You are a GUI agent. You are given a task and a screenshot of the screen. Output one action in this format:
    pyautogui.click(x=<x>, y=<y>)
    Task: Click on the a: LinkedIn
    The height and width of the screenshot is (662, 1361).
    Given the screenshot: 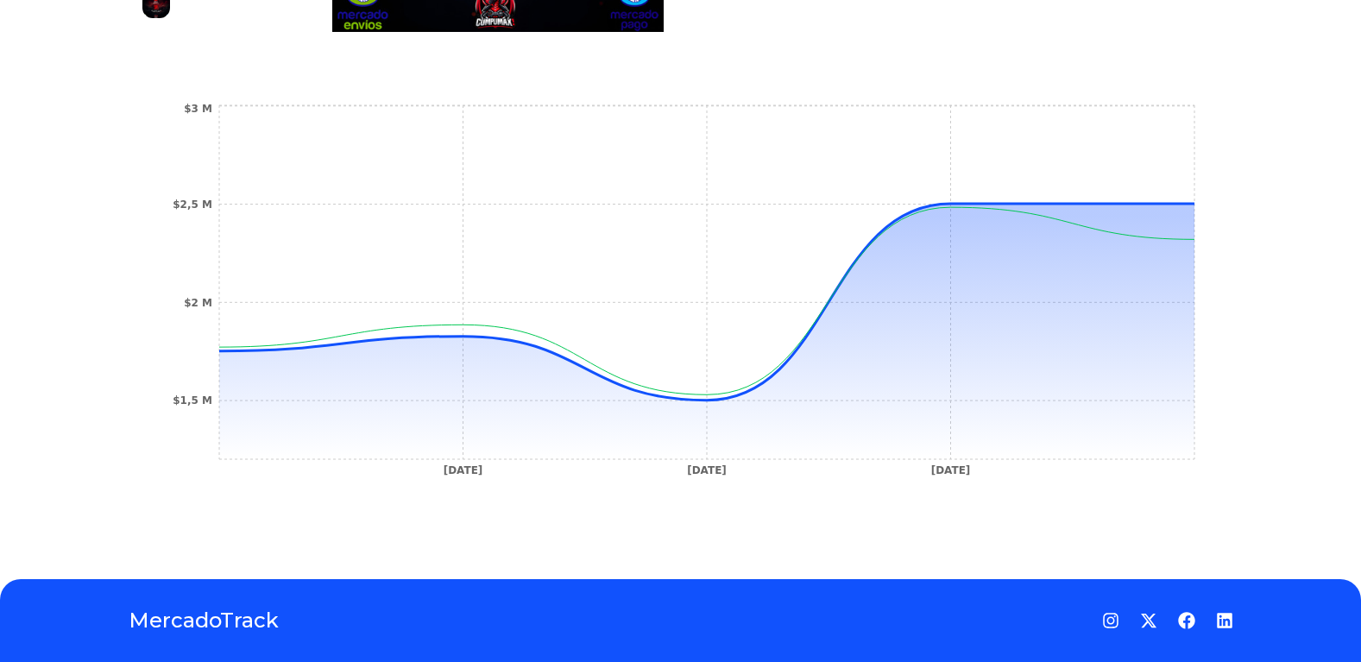 What is the action you would take?
    pyautogui.click(x=1225, y=621)
    